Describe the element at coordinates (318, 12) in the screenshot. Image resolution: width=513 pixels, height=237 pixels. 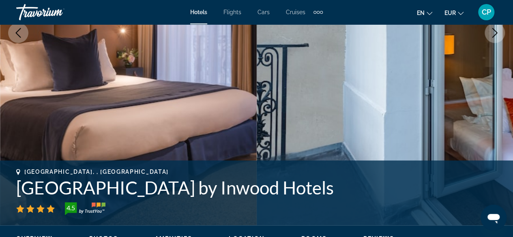
I see `button: Extra navigation items` at that location.